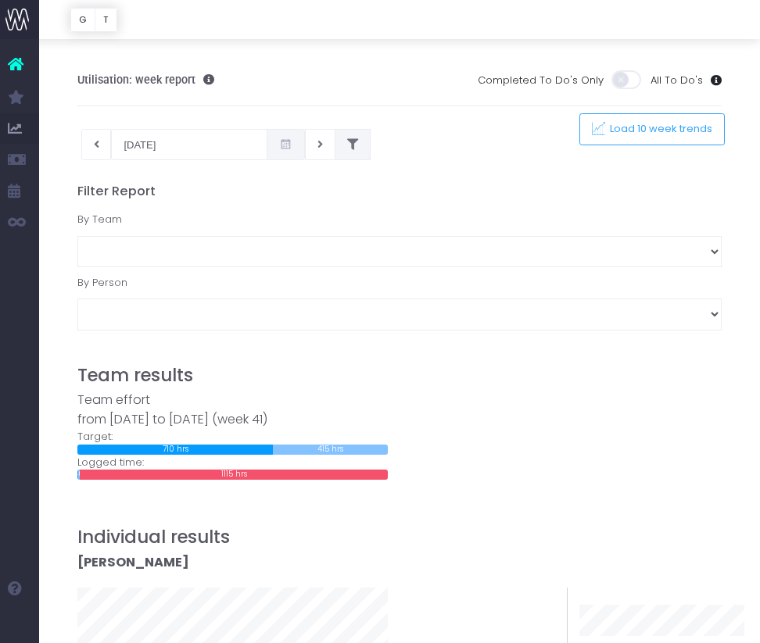 The image size is (760, 643). Describe the element at coordinates (399, 537) in the screenshot. I see `h3: Individual results` at that location.